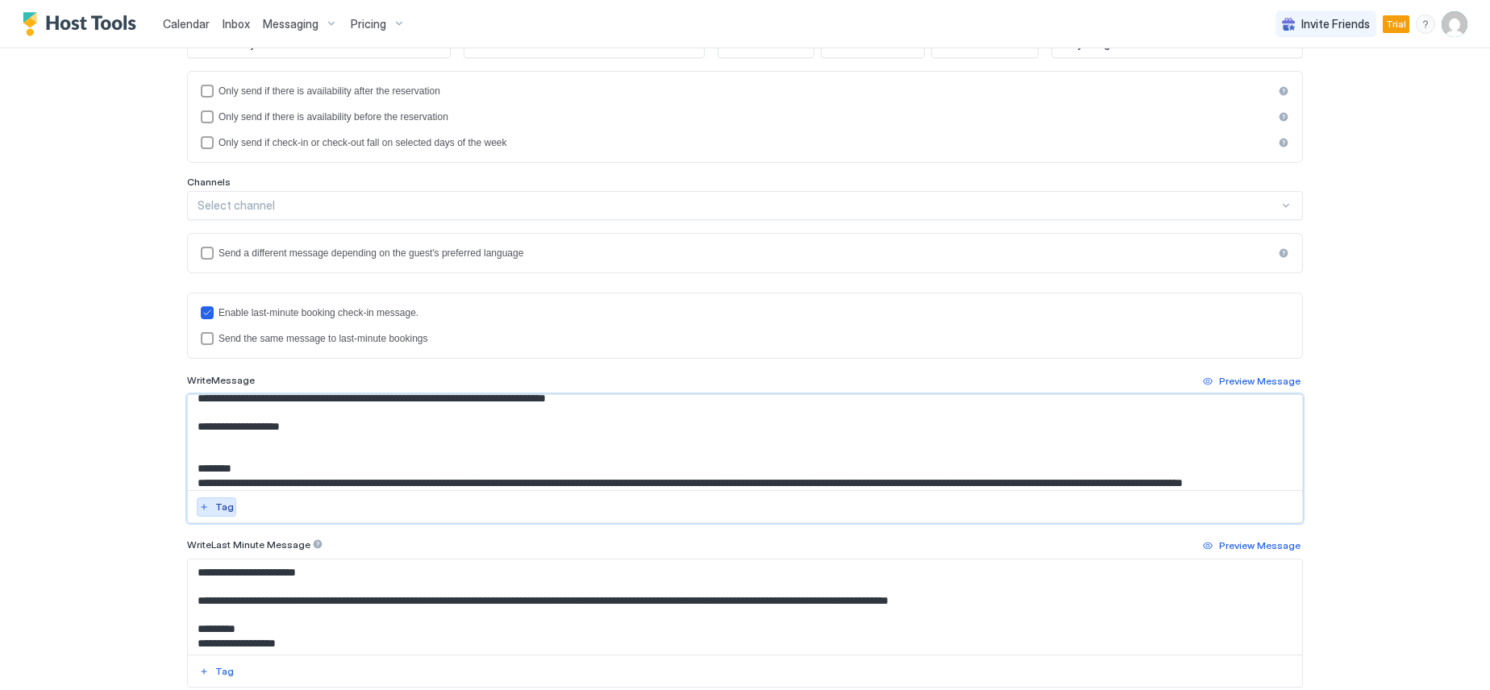 The height and width of the screenshot is (690, 1490). What do you see at coordinates (745, 253) in the screenshot?
I see `div: languagesEnabled` at bounding box center [745, 253].